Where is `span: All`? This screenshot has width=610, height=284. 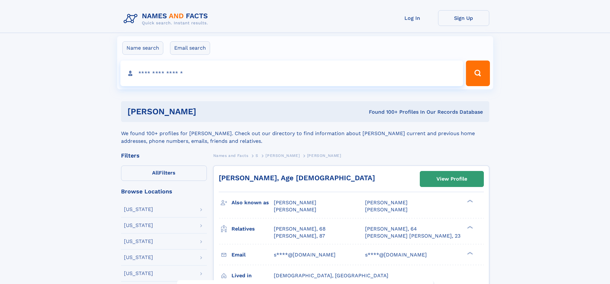
span: All is located at coordinates (155, 173).